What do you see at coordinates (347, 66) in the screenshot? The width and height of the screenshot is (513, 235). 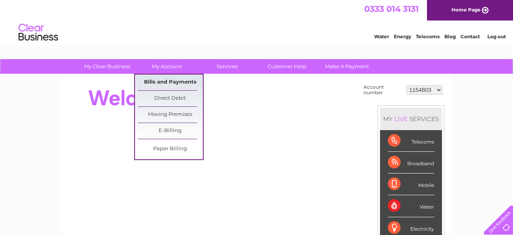 I see `a: Make A Payment` at bounding box center [347, 66].